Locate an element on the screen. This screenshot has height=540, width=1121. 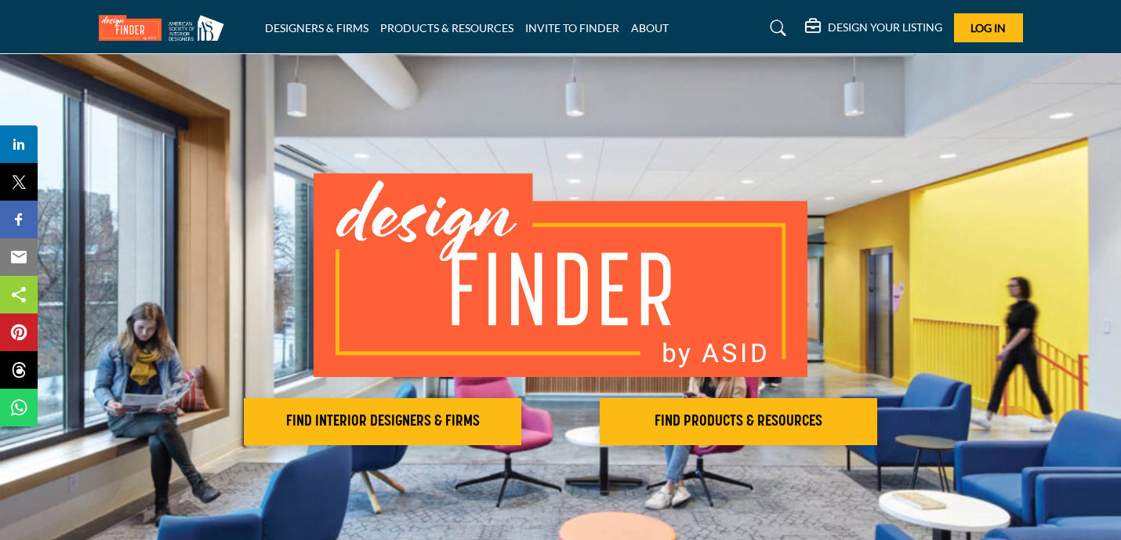
a: ABOUT is located at coordinates (650, 27).